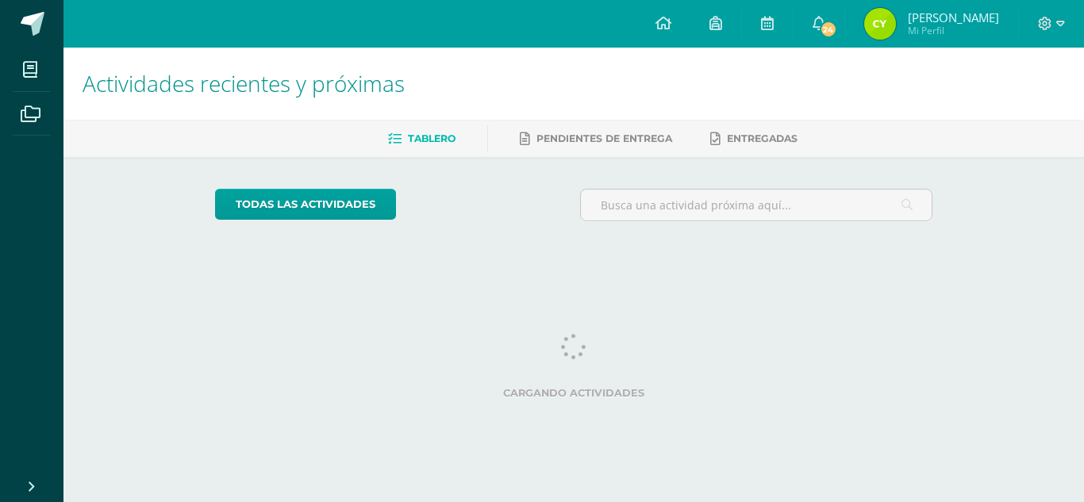 The width and height of the screenshot is (1084, 502). What do you see at coordinates (596, 139) in the screenshot?
I see `a: Pendientes de entrega` at bounding box center [596, 139].